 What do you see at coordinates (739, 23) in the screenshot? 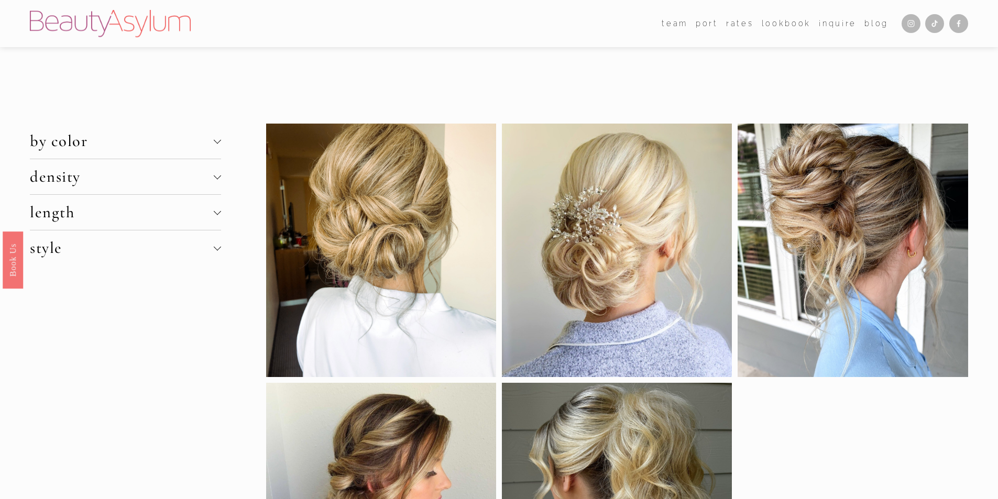
I see `a: Rates` at bounding box center [739, 23].